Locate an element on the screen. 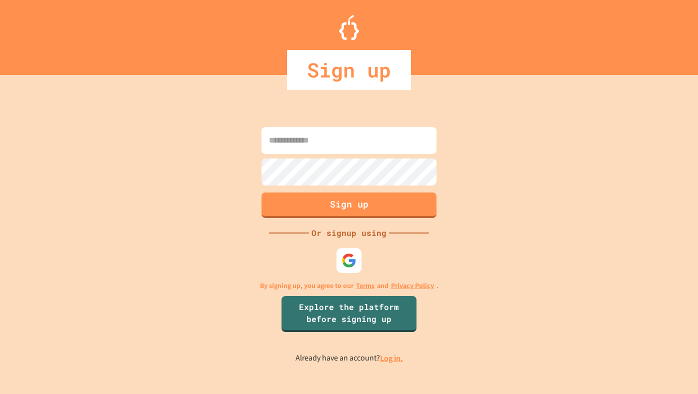 Image resolution: width=698 pixels, height=394 pixels. div: Or signup using is located at coordinates (349, 233).